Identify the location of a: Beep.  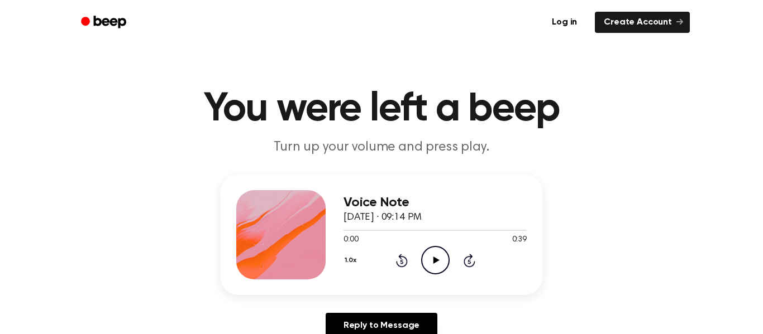
(104, 22).